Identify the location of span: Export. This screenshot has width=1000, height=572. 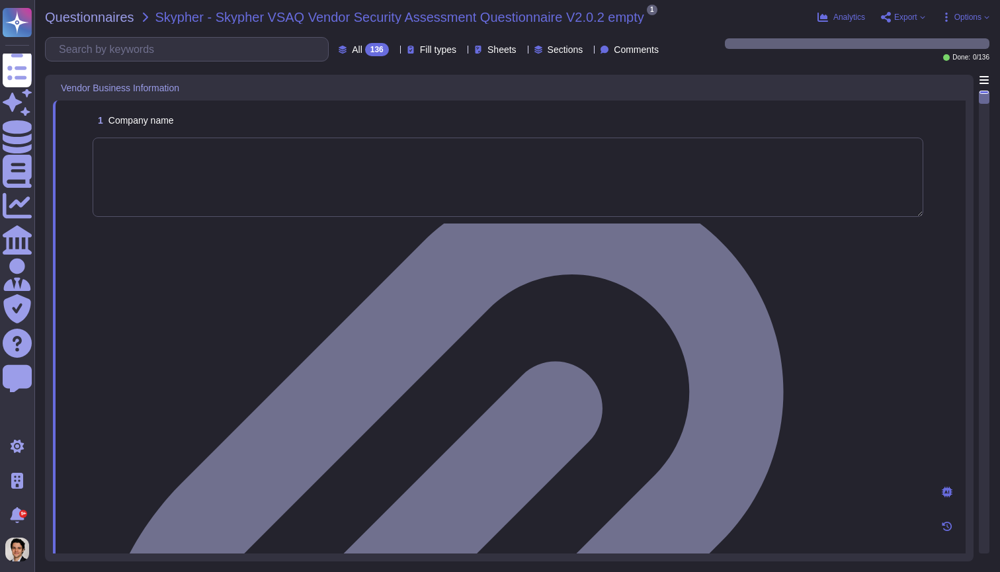
(906, 17).